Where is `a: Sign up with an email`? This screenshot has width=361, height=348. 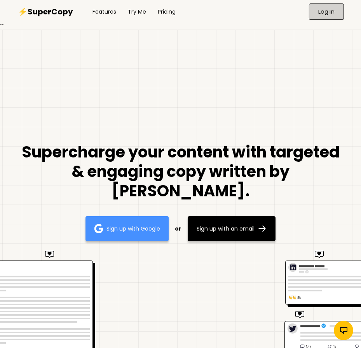 a: Sign up with an email is located at coordinates (232, 228).